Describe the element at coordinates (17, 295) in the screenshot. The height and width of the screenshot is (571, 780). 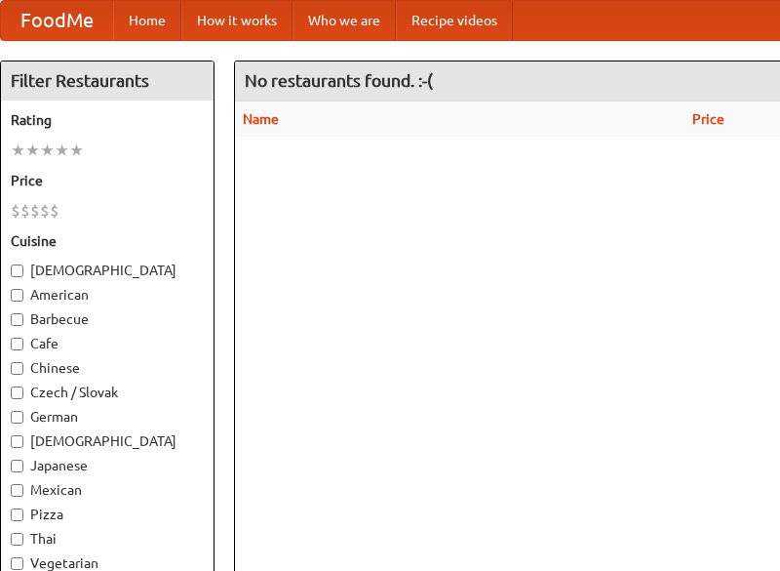
I see `input: American` at that location.